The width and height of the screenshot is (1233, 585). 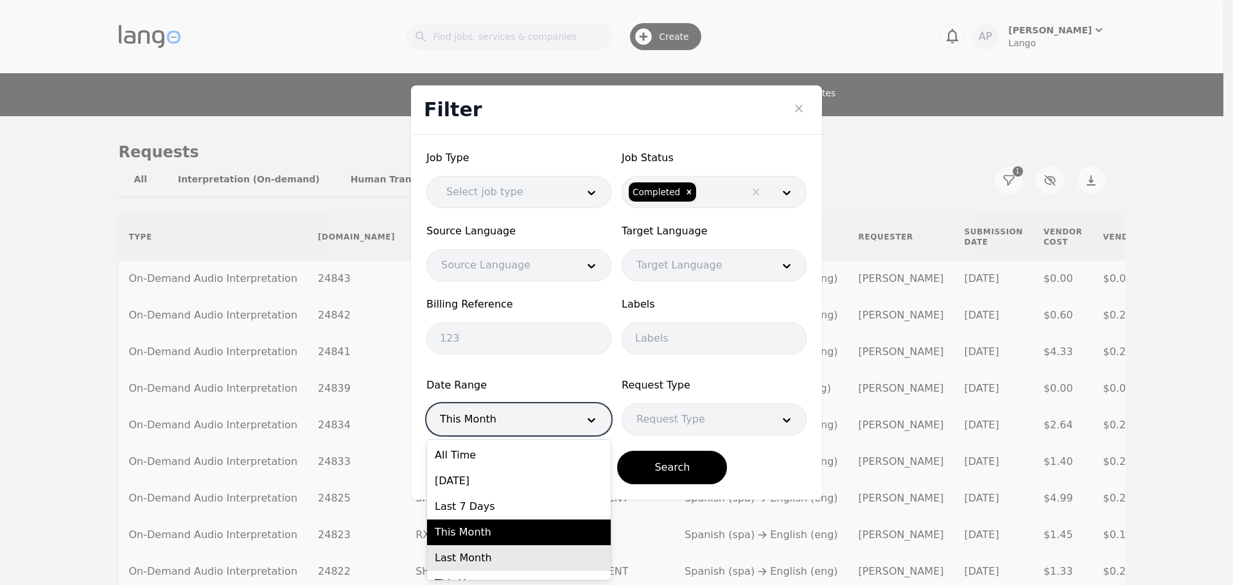 I want to click on div: Remove Completed, so click(x=689, y=192).